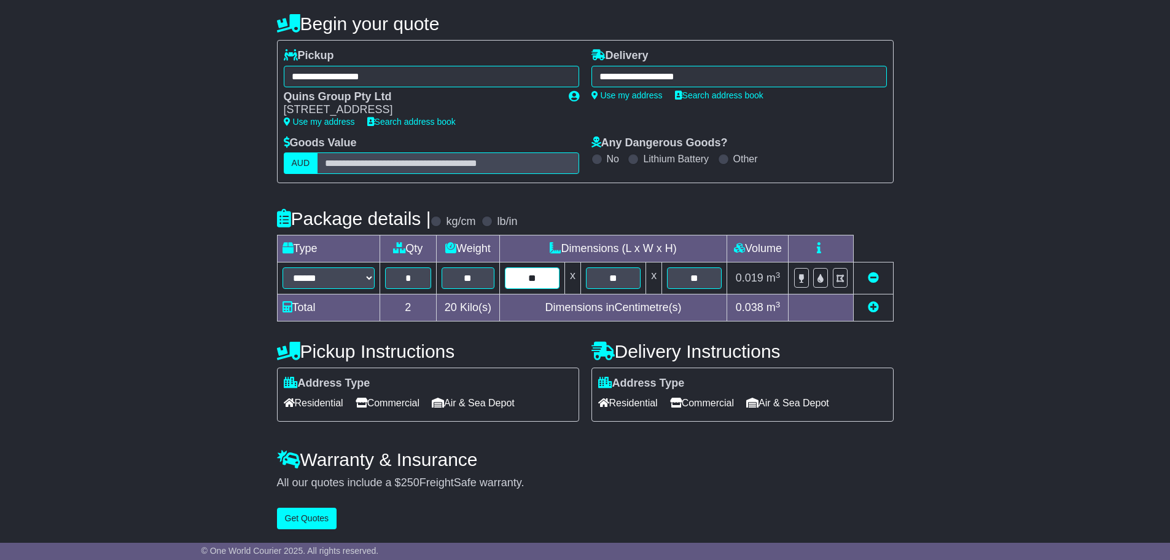  I want to click on a: Remove this item, so click(874, 278).